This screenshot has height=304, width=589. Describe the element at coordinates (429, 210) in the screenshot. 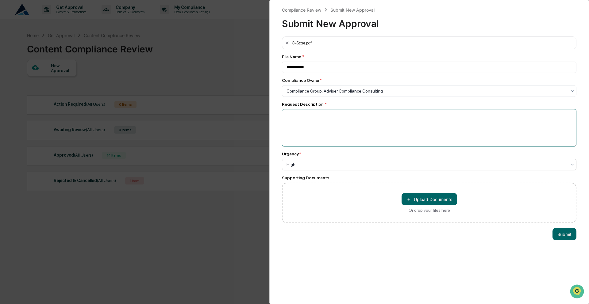

I see `div: Or drop your files here` at that location.